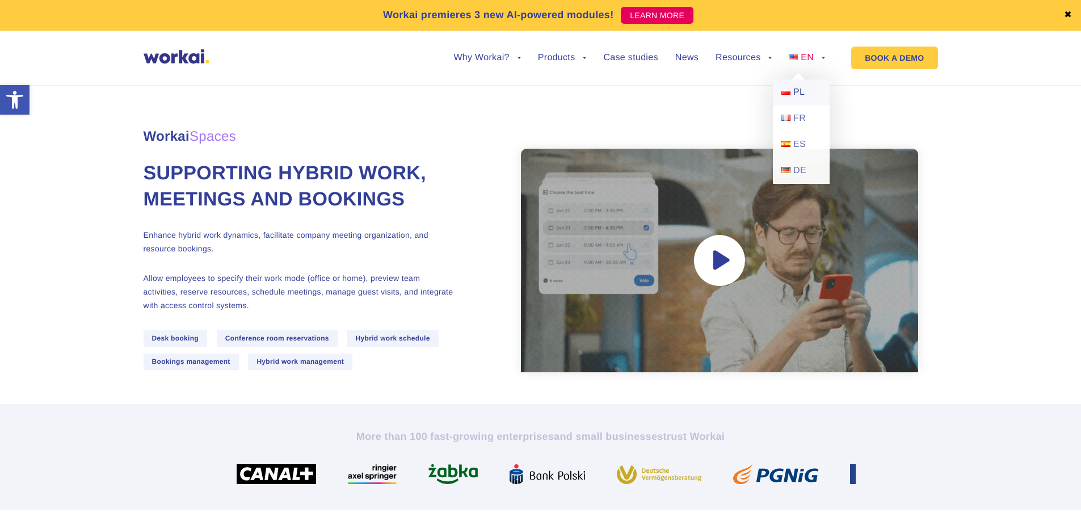  What do you see at coordinates (563, 58) in the screenshot?
I see `a: Products` at bounding box center [563, 58].